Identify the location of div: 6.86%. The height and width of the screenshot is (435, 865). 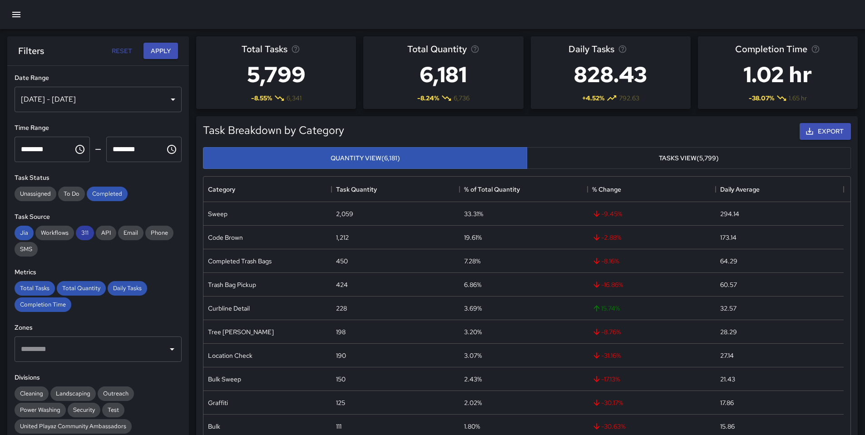
(472, 285).